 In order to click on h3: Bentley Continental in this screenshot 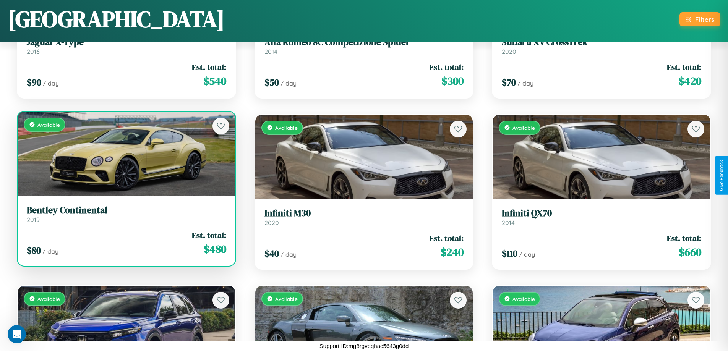, I will do `click(127, 210)`.